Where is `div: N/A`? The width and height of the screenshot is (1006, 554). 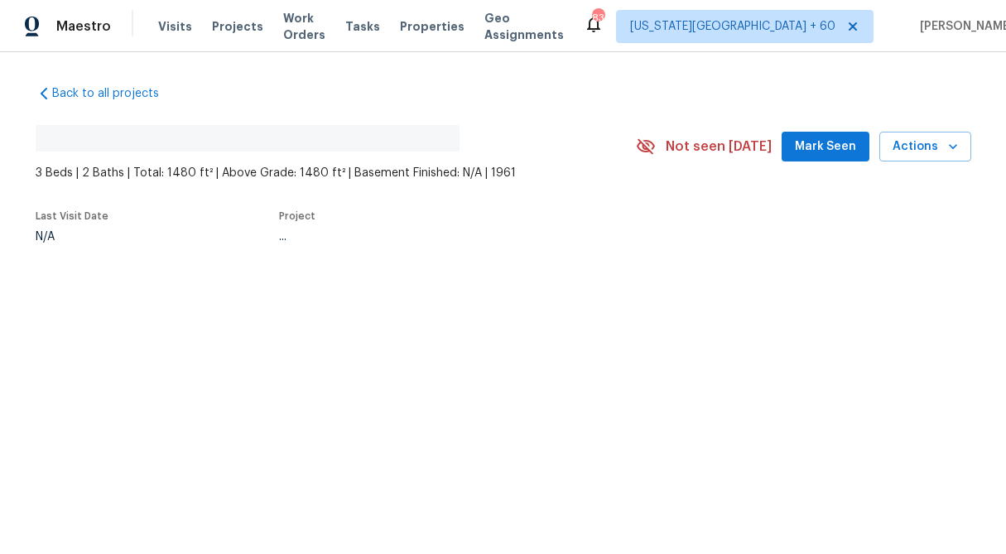 div: N/A is located at coordinates (72, 237).